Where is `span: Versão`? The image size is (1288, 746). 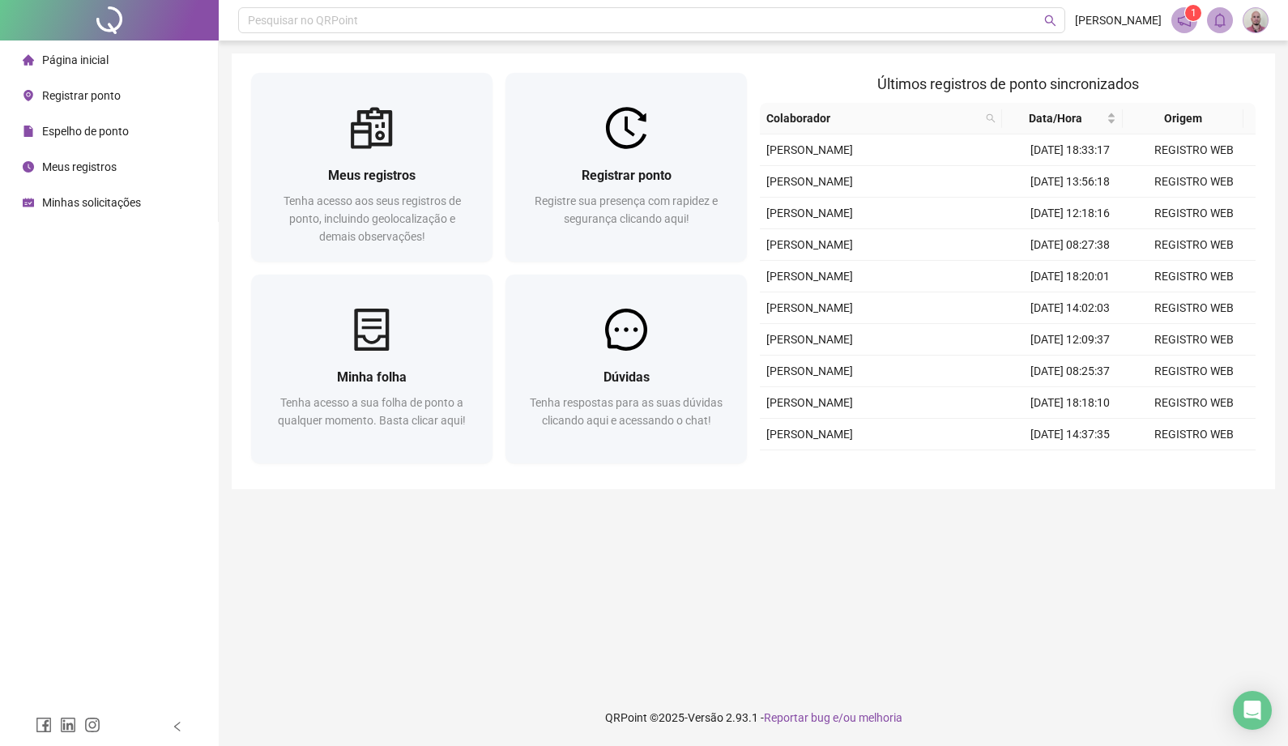 span: Versão is located at coordinates (706, 718).